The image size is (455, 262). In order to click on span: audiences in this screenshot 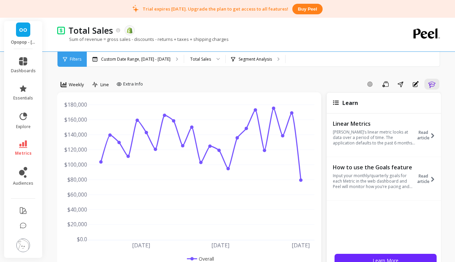, I will do `click(23, 183)`.